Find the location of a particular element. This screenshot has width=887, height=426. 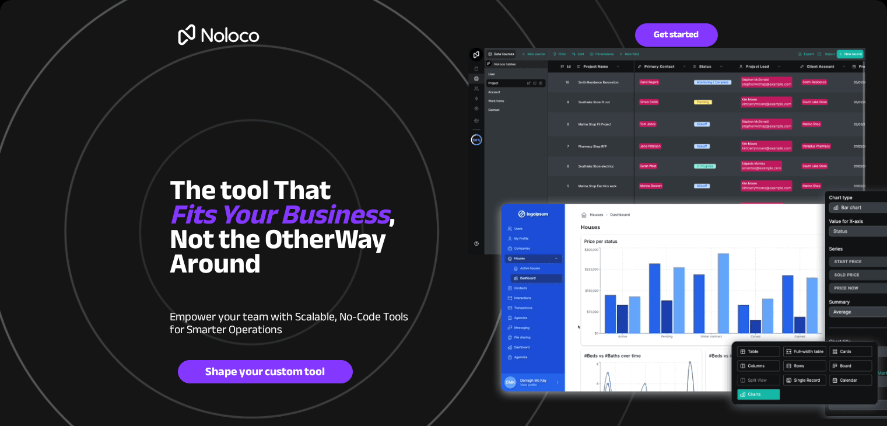

span: Get started is located at coordinates (676, 34).